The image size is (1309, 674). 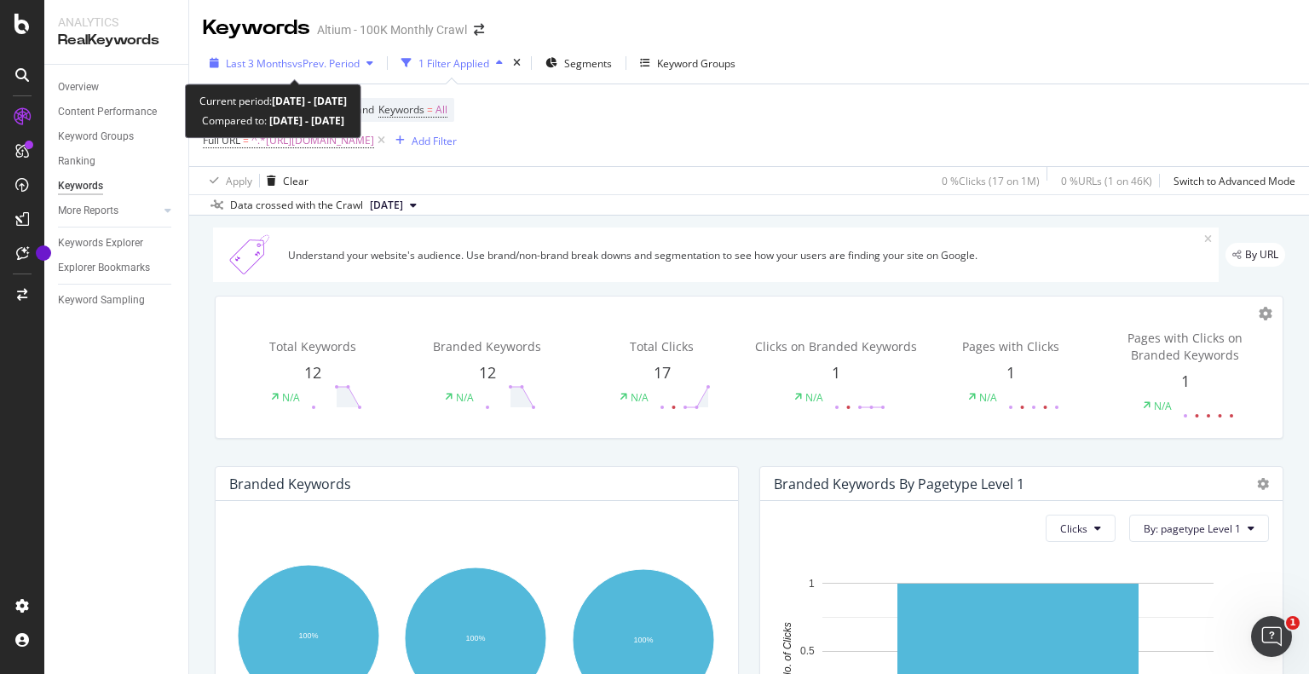 What do you see at coordinates (78, 87) in the screenshot?
I see `div: Overview` at bounding box center [78, 87].